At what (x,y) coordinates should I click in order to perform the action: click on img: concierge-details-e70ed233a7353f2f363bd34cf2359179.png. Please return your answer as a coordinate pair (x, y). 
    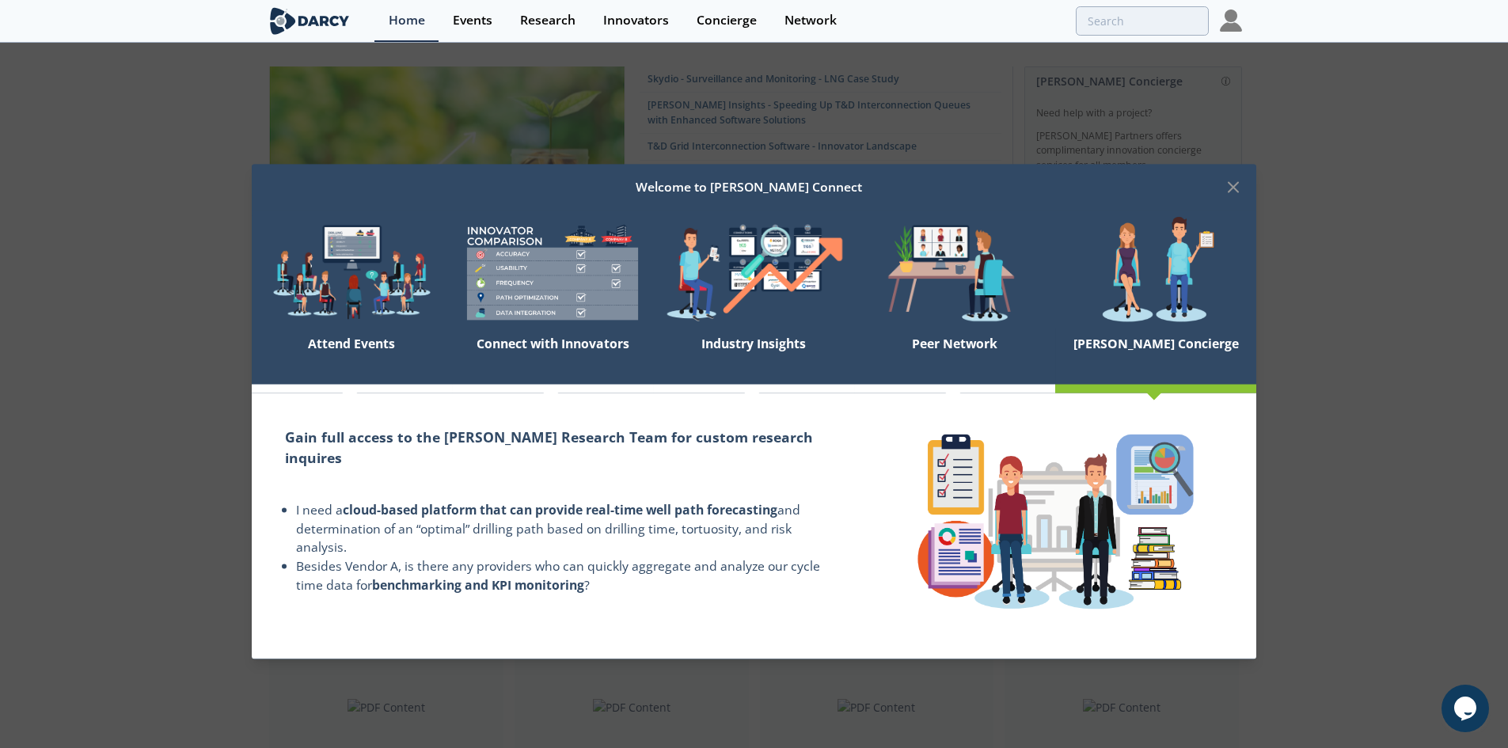
    Looking at the image, I should click on (1055, 522).